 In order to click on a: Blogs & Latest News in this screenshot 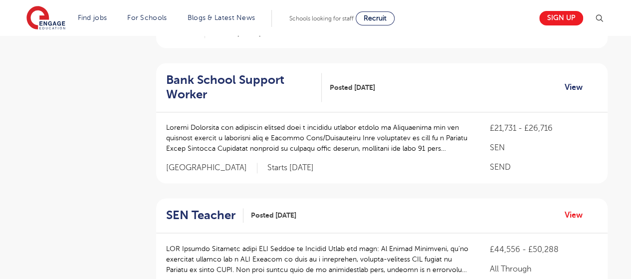, I will do `click(221, 17)`.